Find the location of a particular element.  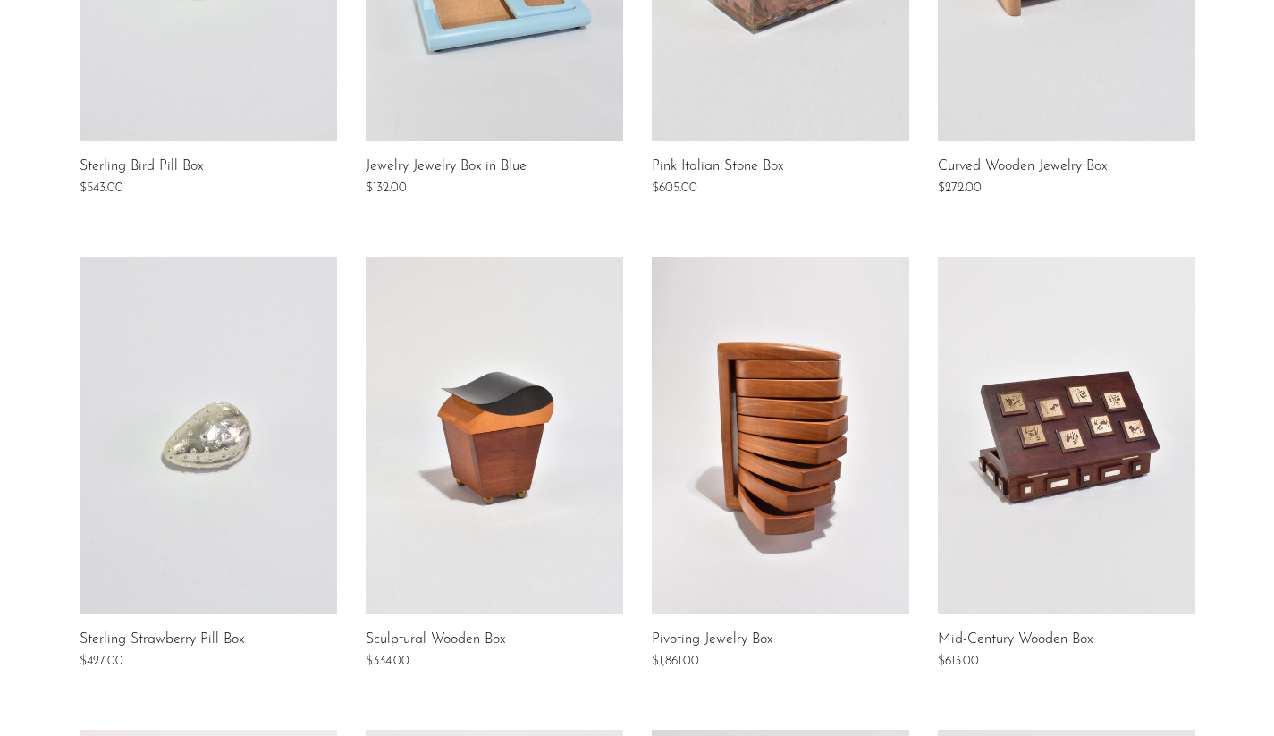

a: Sculptural Wooden Box is located at coordinates (435, 640).